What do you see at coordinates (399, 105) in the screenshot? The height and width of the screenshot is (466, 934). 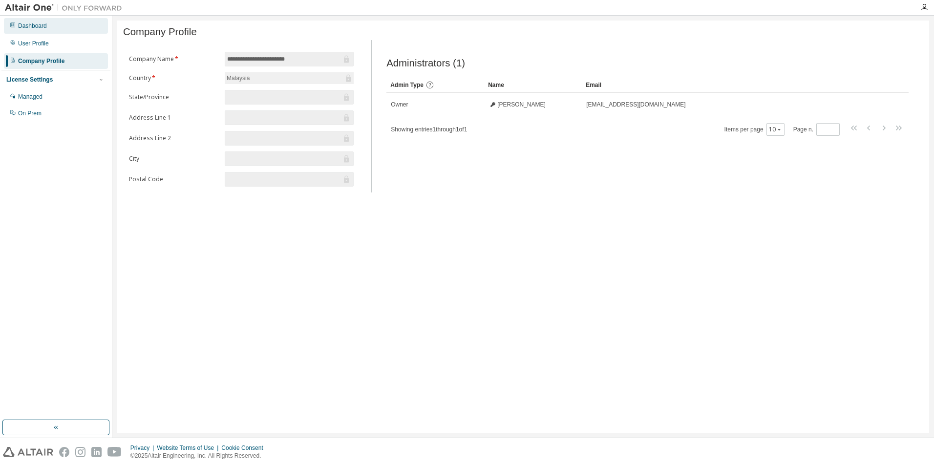 I see `span: Owner` at bounding box center [399, 105].